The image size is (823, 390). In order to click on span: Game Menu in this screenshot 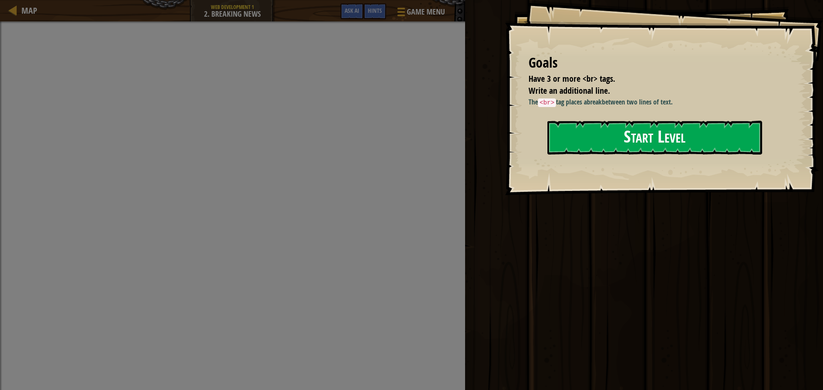, I will do `click(426, 12)`.